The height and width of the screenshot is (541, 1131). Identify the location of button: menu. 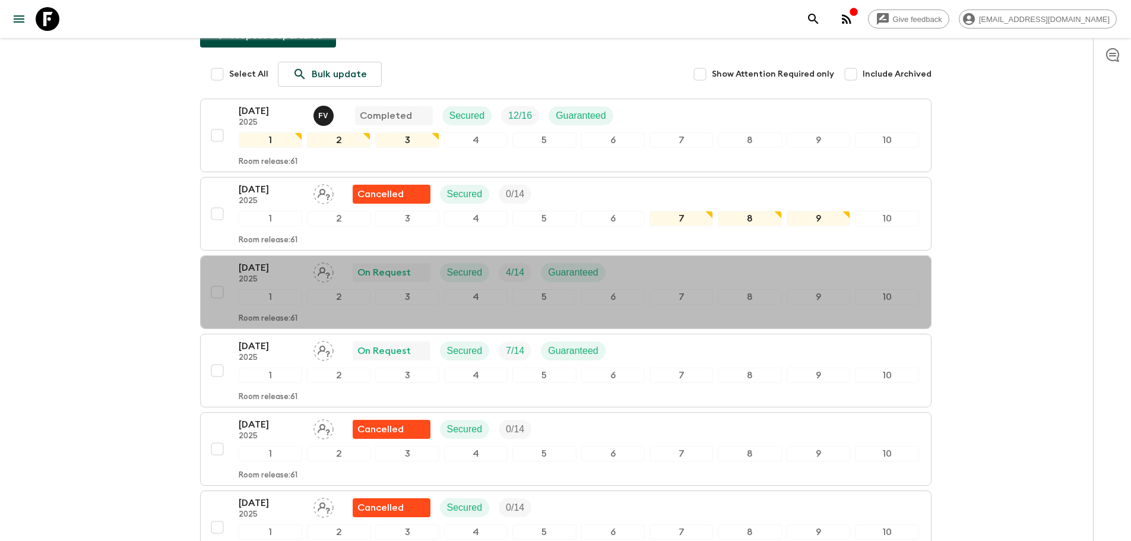
(19, 19).